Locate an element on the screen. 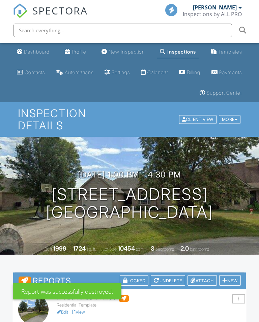 The image size is (259, 322). div: 1724 is located at coordinates (79, 249).